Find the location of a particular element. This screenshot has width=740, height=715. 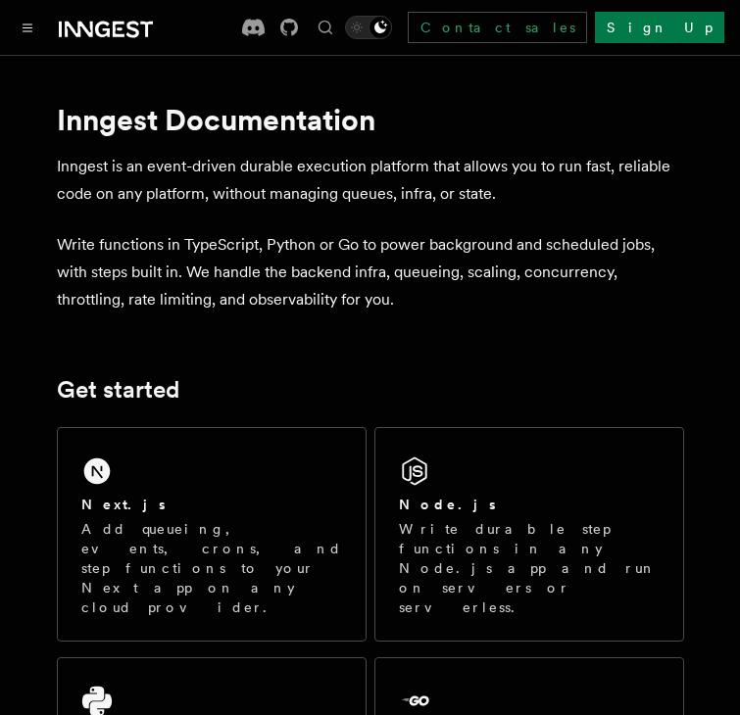

button: Toggle navigation is located at coordinates (27, 27).